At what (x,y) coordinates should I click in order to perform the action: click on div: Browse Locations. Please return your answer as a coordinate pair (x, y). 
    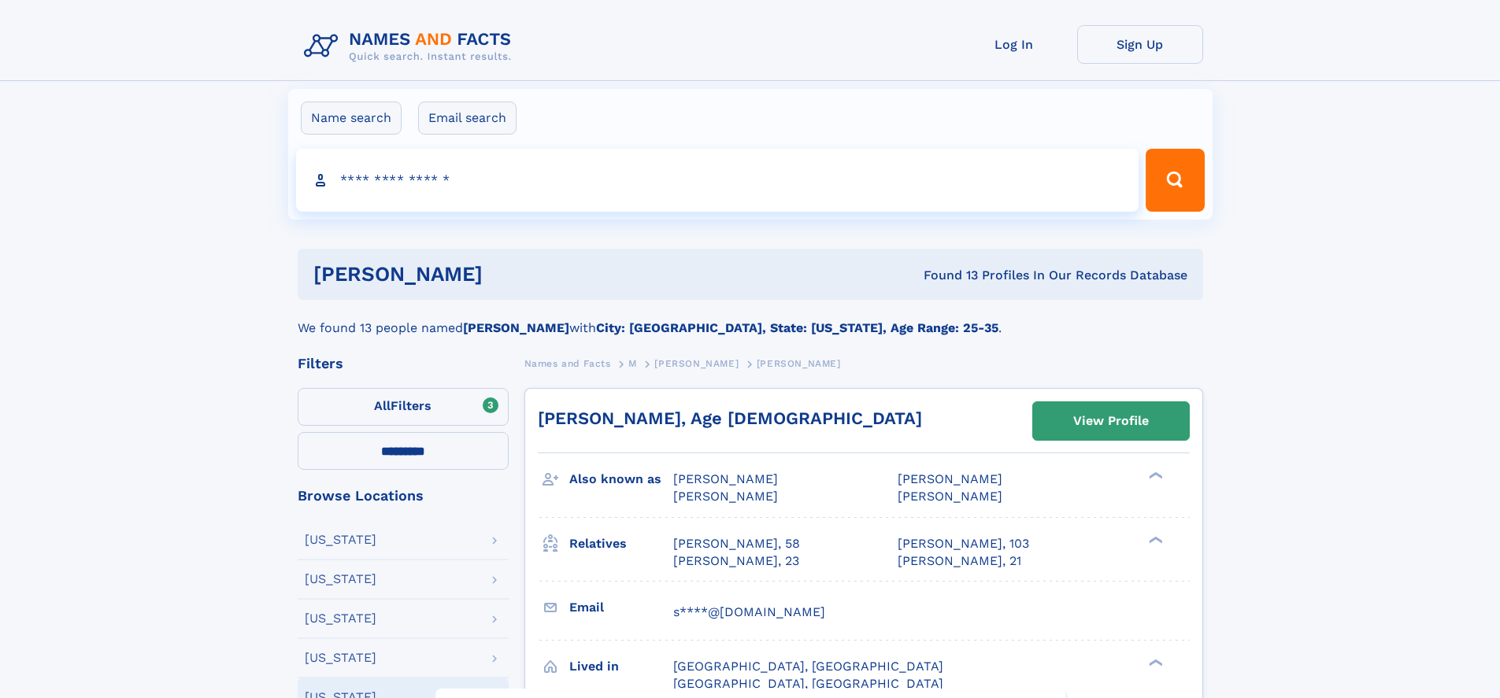
    Looking at the image, I should click on (403, 496).